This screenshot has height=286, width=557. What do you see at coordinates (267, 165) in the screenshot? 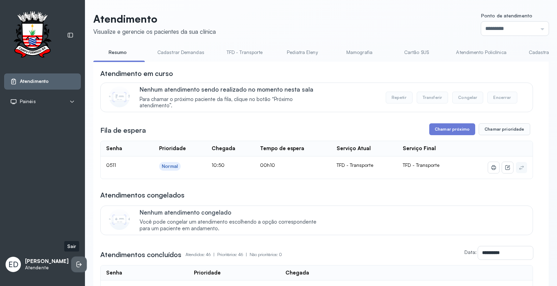
I see `span: 00h10` at bounding box center [267, 165].